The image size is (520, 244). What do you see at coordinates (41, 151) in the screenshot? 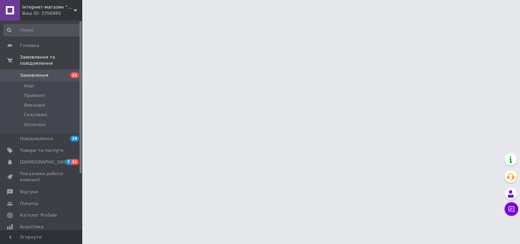
I see `span: Товари та послуги` at bounding box center [41, 151].